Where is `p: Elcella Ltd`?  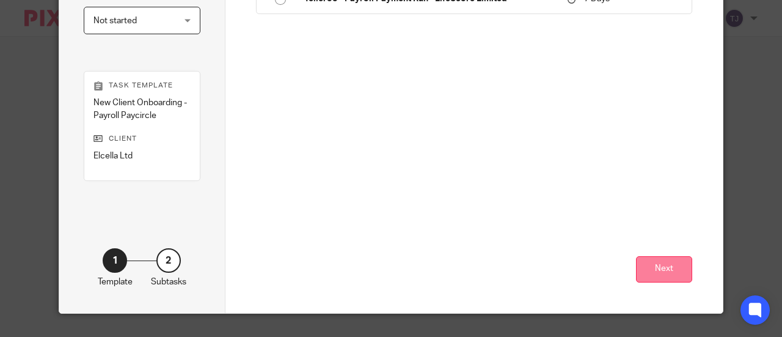
p: Elcella Ltd is located at coordinates (142, 156).